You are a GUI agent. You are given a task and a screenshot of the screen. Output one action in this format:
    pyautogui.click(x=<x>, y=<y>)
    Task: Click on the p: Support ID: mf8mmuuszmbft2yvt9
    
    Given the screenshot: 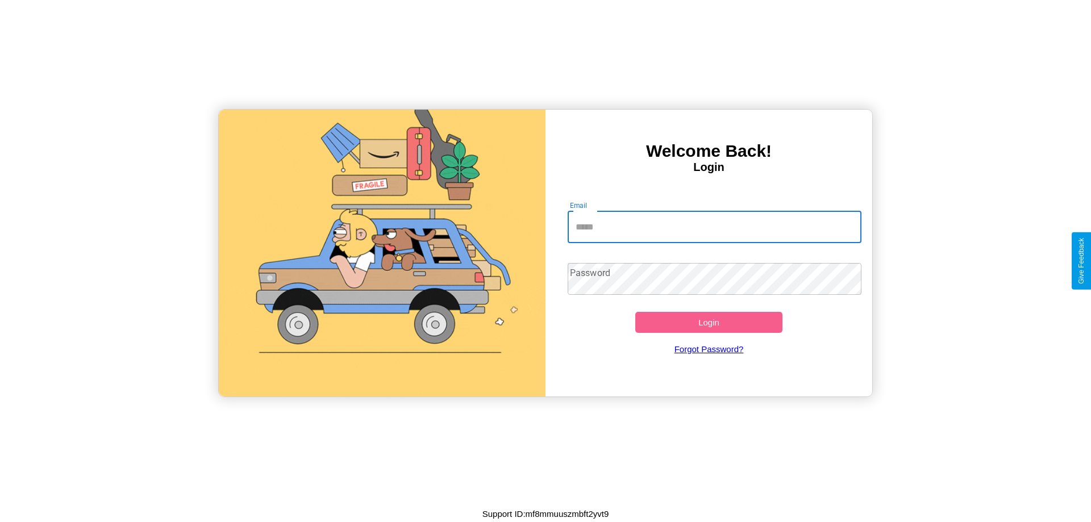 What is the action you would take?
    pyautogui.click(x=546, y=514)
    